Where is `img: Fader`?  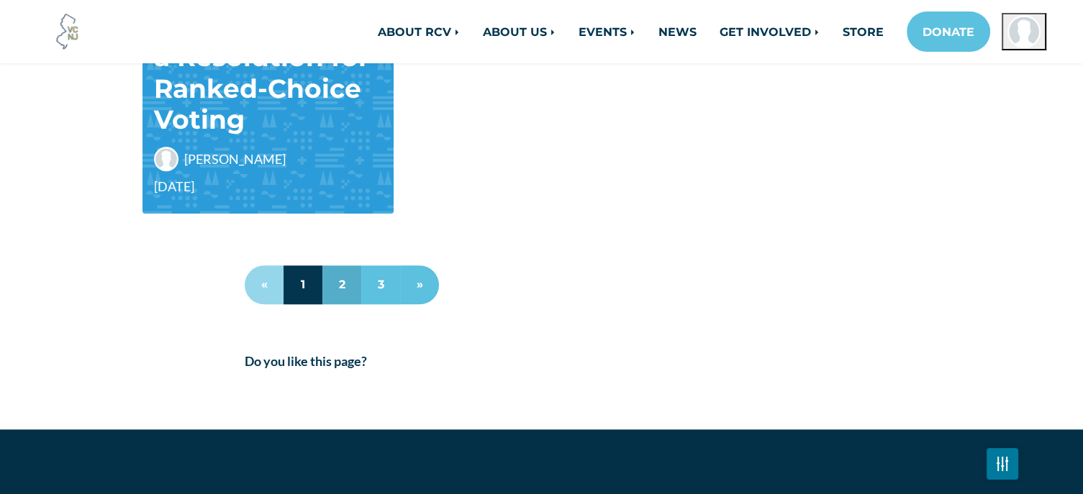 img: Fader is located at coordinates (1002, 463).